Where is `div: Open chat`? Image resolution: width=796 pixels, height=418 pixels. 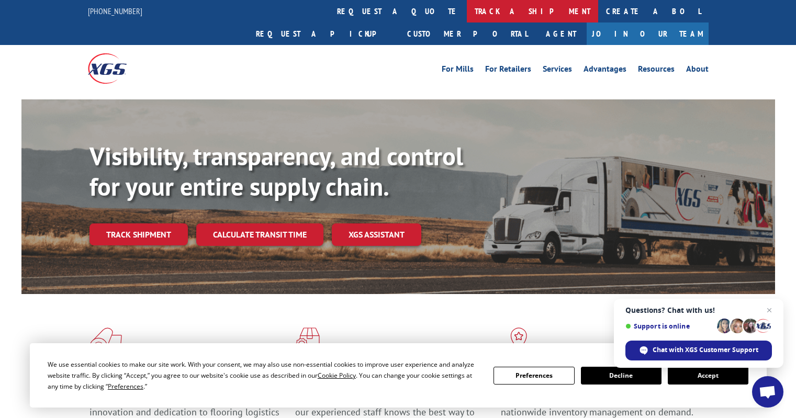
div: Open chat is located at coordinates (767, 392).